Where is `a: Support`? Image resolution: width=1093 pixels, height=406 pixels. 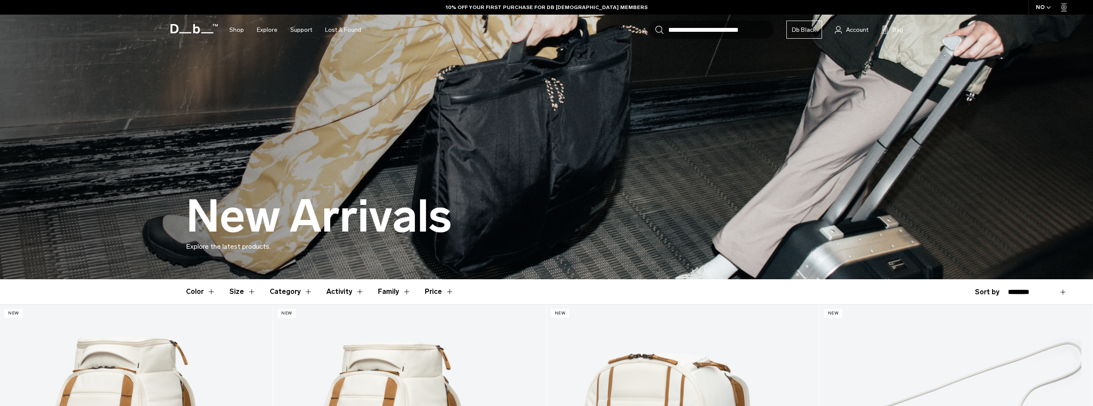 a: Support is located at coordinates (301, 30).